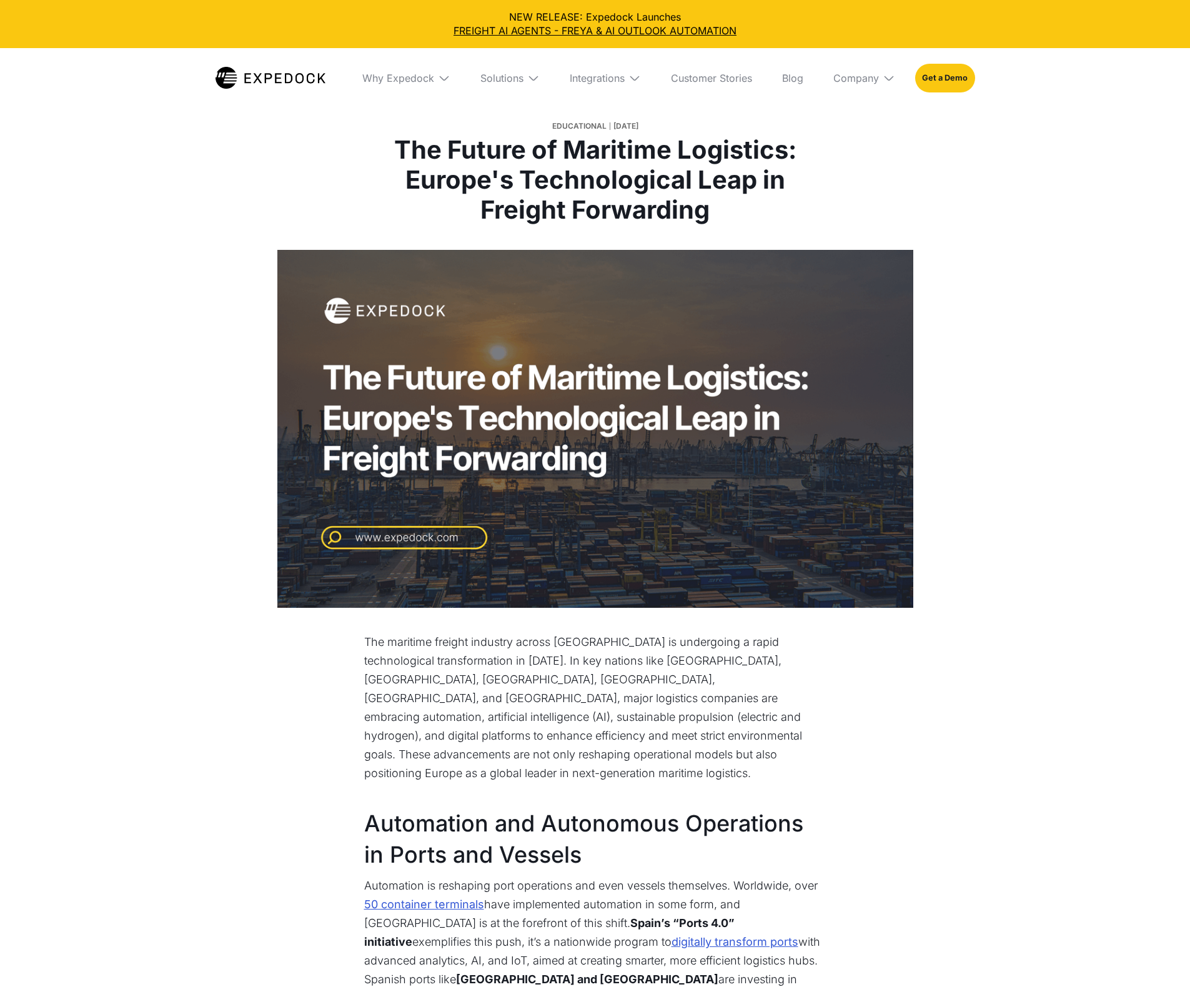 This screenshot has height=987, width=1190. Describe the element at coordinates (502, 78) in the screenshot. I see `div: Solutions` at that location.